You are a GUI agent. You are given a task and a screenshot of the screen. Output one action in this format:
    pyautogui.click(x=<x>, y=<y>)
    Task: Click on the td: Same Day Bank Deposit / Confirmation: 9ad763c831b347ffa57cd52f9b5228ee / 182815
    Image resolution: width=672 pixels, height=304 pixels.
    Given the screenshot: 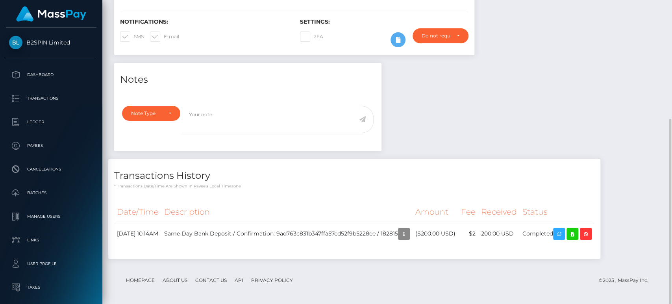 What is the action you would take?
    pyautogui.click(x=287, y=234)
    